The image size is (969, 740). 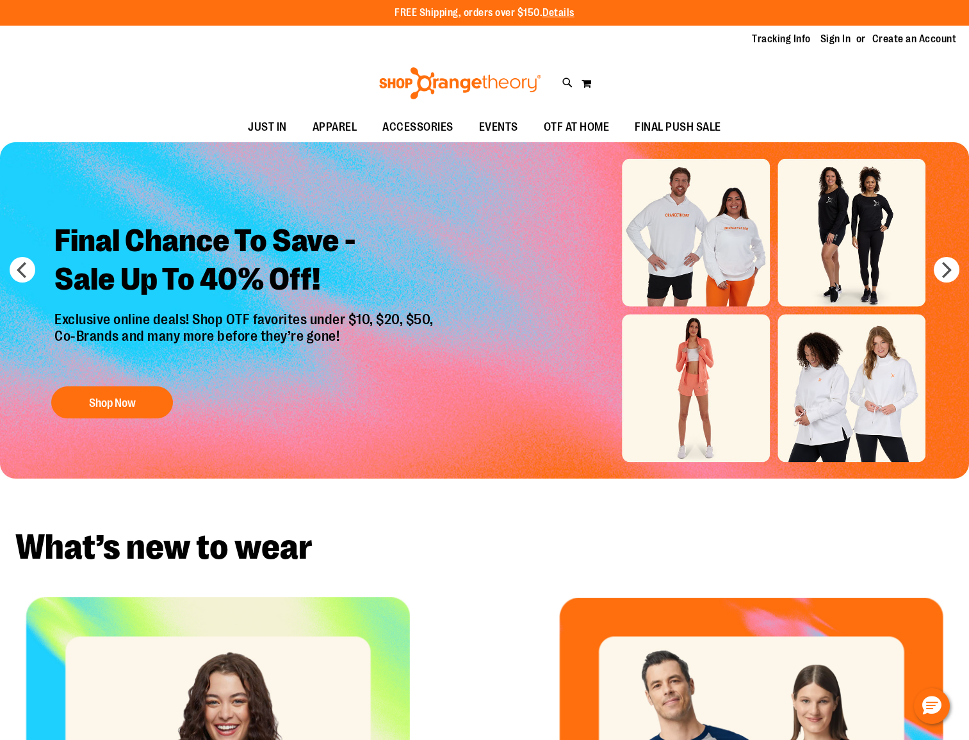 What do you see at coordinates (498, 127) in the screenshot?
I see `a: EVENTS` at bounding box center [498, 127].